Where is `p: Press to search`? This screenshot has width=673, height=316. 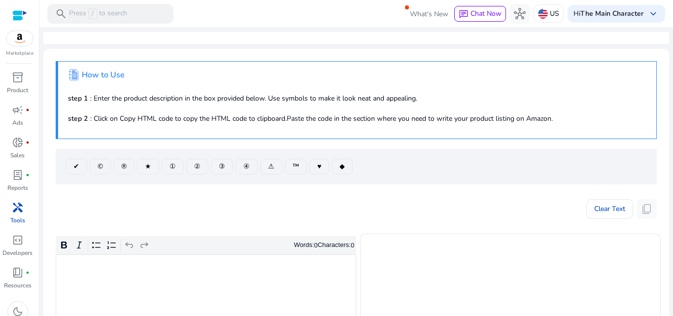 p: Press to search is located at coordinates (98, 14).